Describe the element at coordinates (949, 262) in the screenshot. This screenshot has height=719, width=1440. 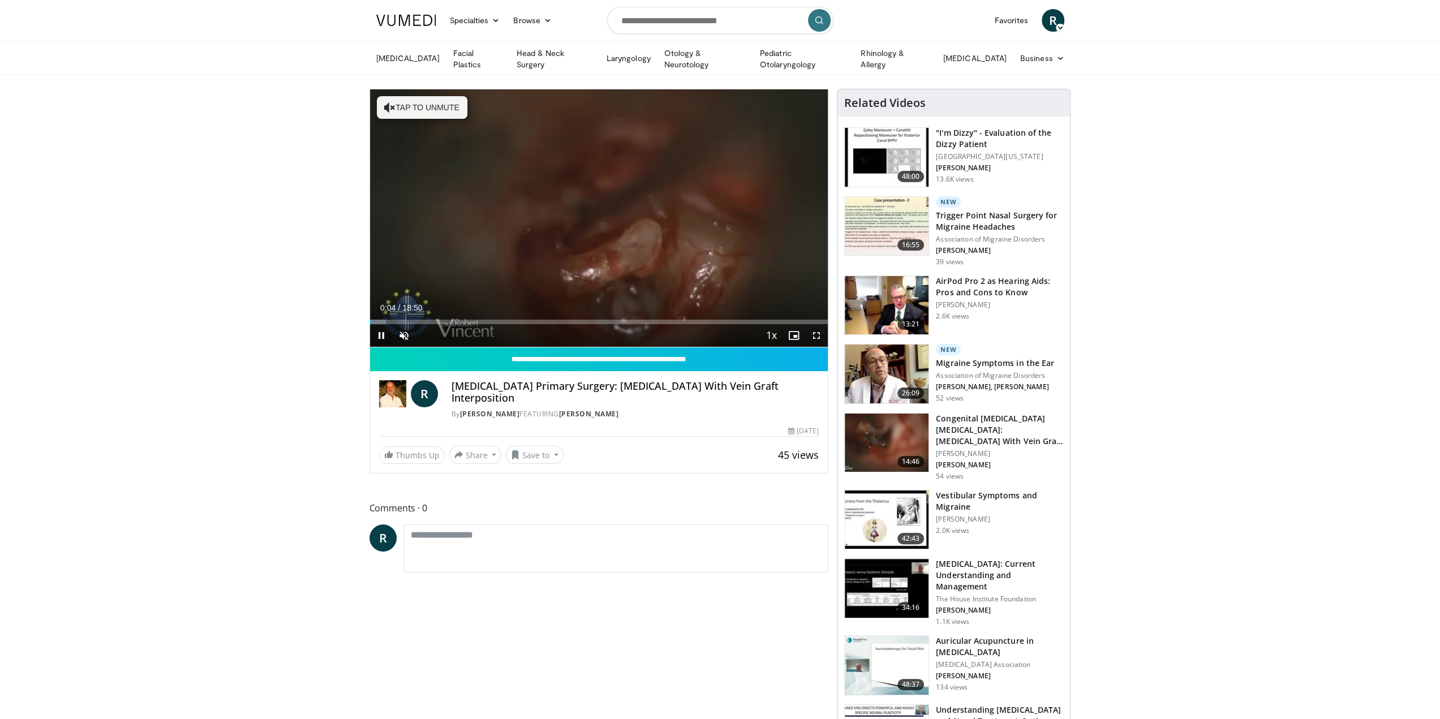
I see `p: 39 views` at that location.